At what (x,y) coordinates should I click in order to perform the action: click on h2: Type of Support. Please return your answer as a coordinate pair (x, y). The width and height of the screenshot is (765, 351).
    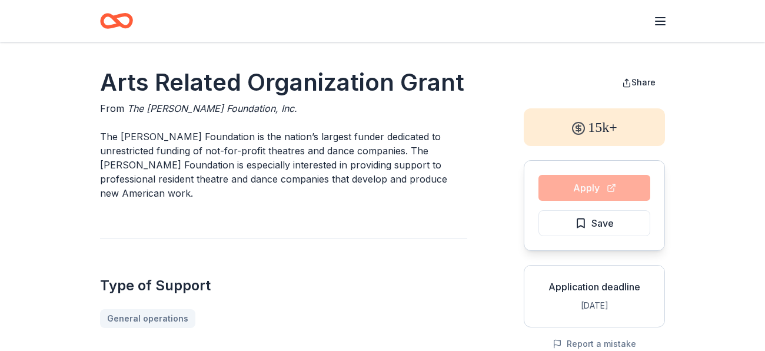
    Looking at the image, I should click on (284, 285).